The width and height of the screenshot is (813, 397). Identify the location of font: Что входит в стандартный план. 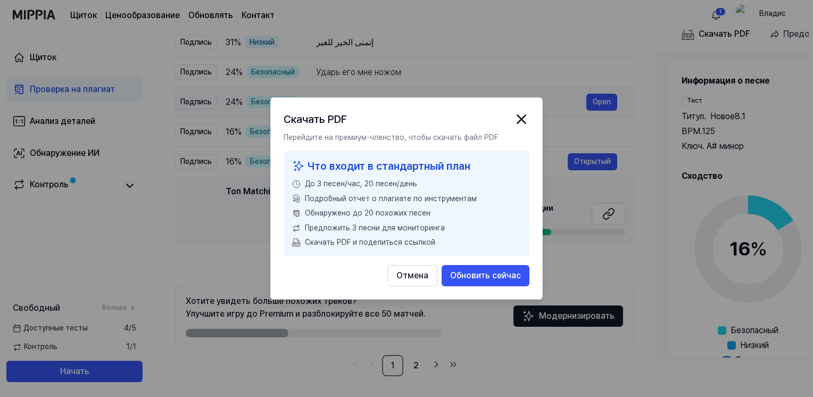
(388, 166).